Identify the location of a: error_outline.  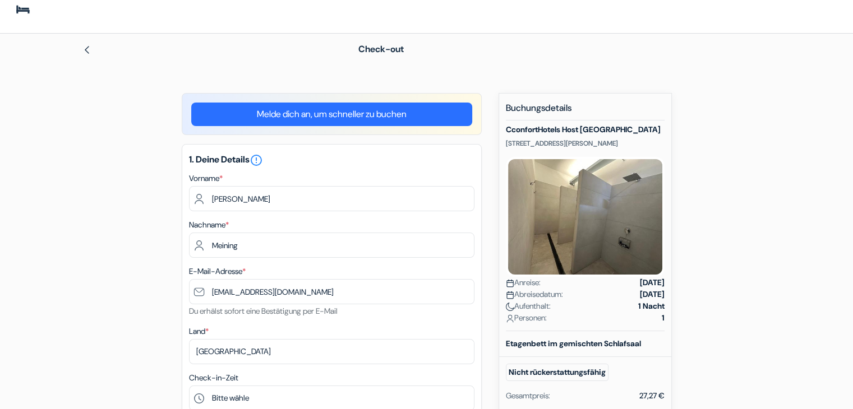
(256, 159).